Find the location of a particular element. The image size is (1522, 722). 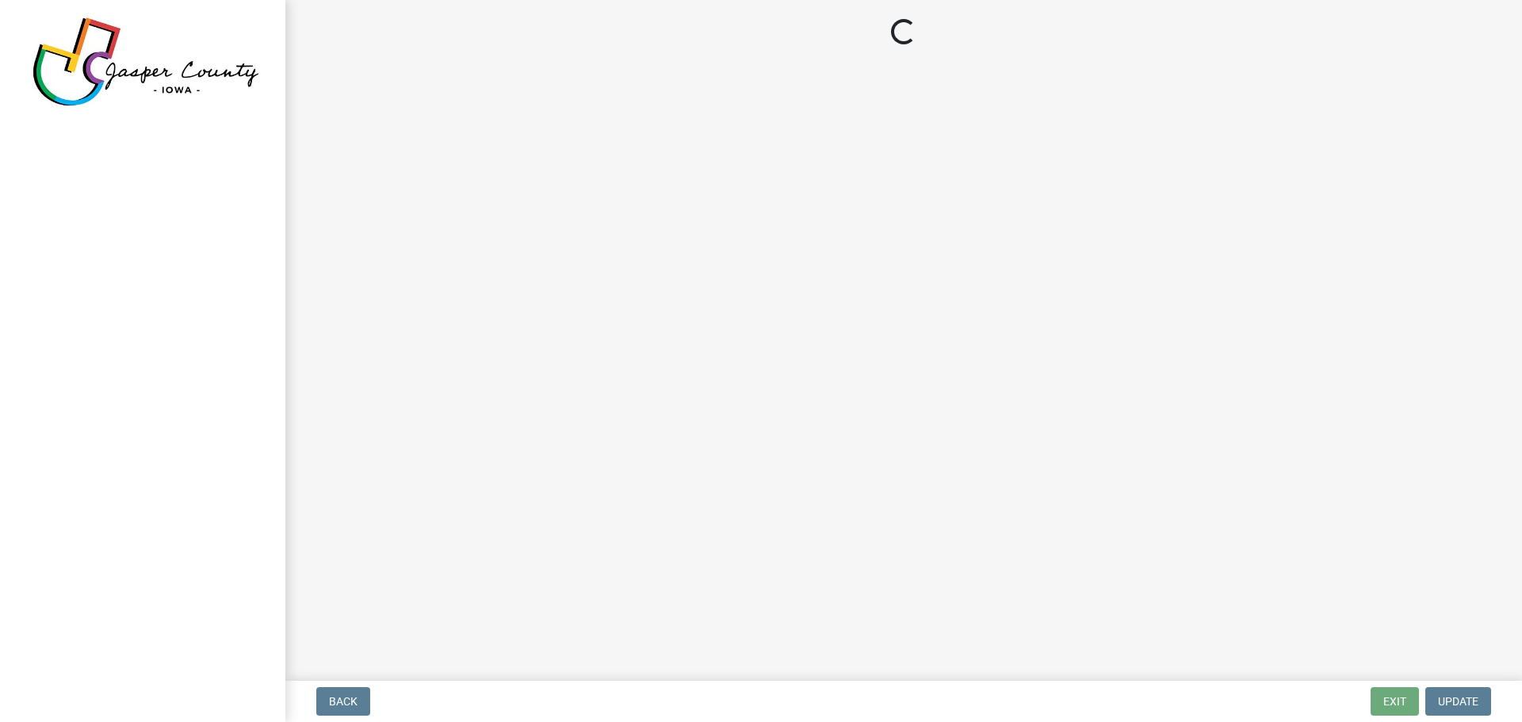

span: Update is located at coordinates (1458, 702).